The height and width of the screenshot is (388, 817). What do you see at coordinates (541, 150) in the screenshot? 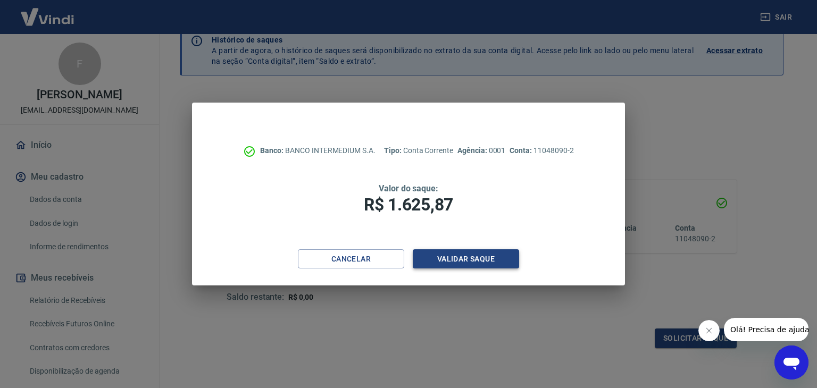
I see `p: 11048090-2` at bounding box center [541, 150].